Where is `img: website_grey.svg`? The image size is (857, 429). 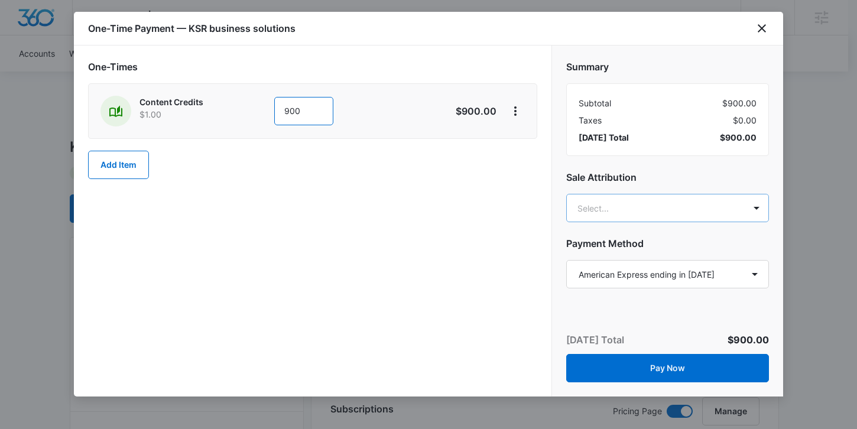
img: website_grey.svg is located at coordinates (24, 35).